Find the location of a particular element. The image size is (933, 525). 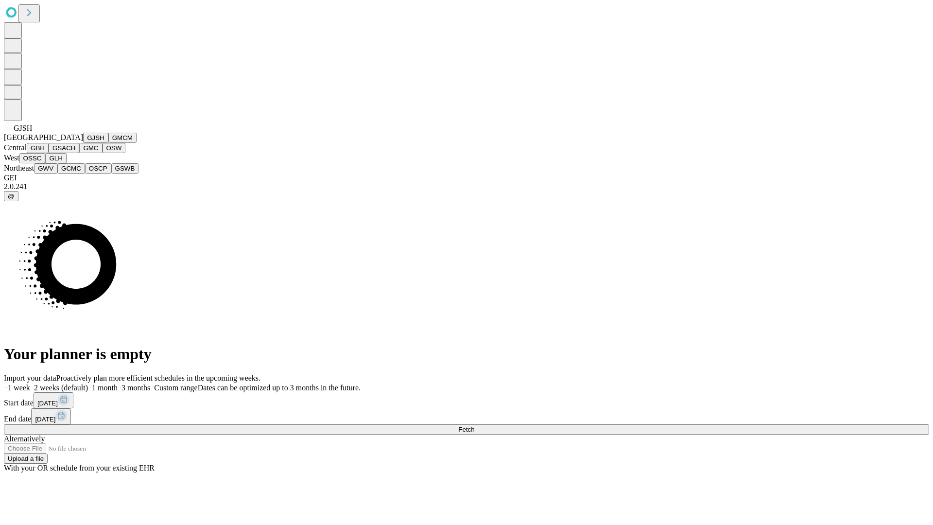

span: GJSH is located at coordinates (23, 128).